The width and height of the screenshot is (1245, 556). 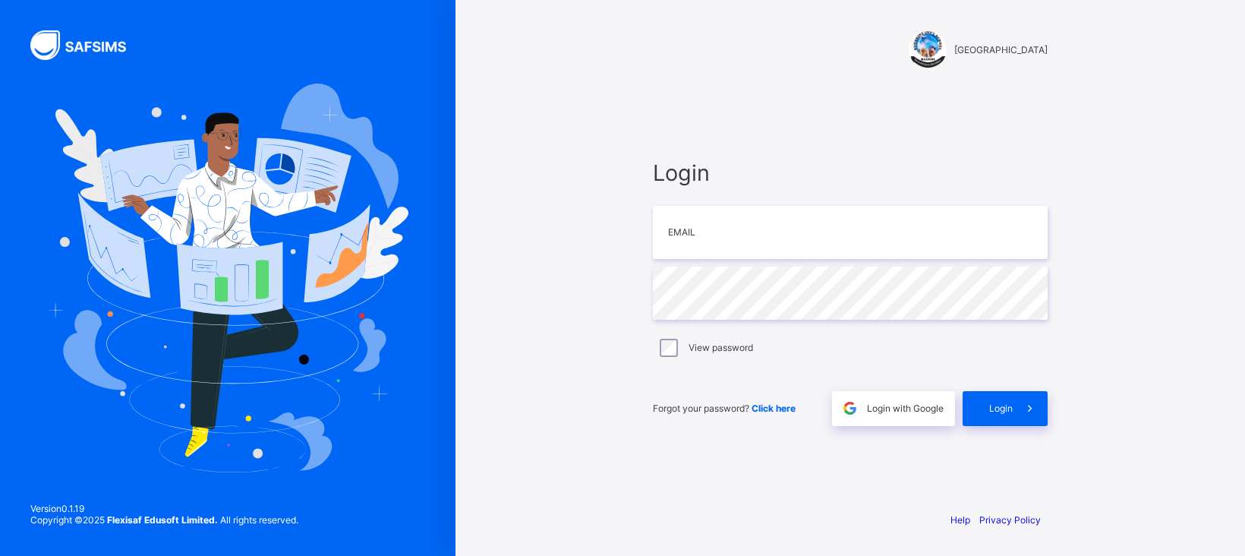 What do you see at coordinates (164, 508) in the screenshot?
I see `span: Version 0.1.19` at bounding box center [164, 508].